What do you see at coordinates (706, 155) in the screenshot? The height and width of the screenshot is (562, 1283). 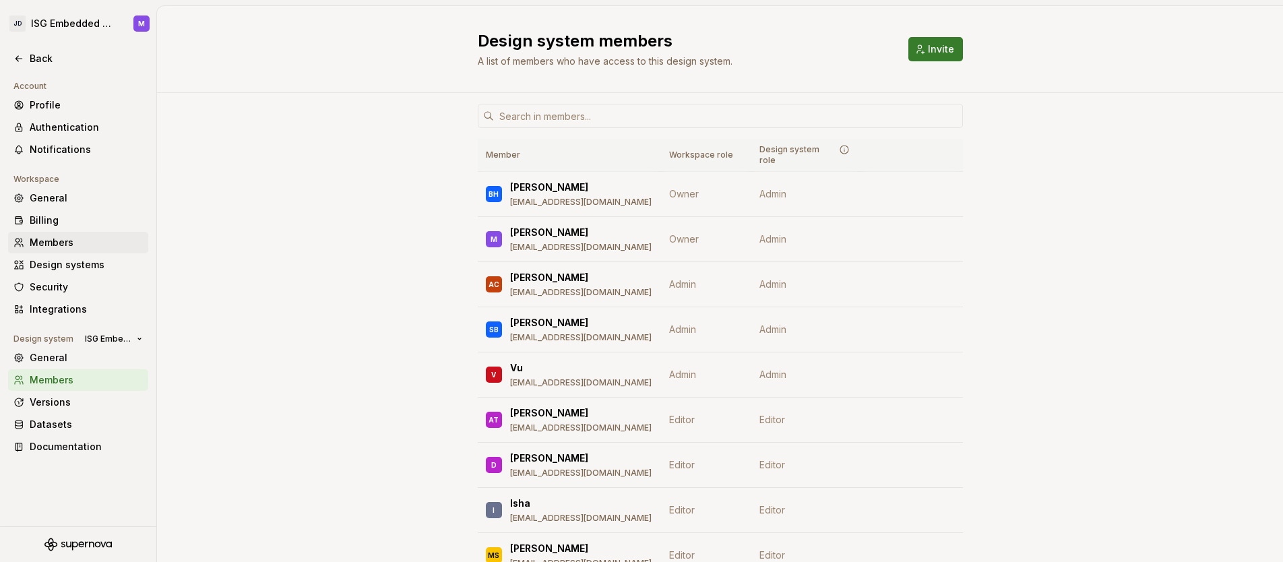 I see `th: Workspace role` at bounding box center [706, 155].